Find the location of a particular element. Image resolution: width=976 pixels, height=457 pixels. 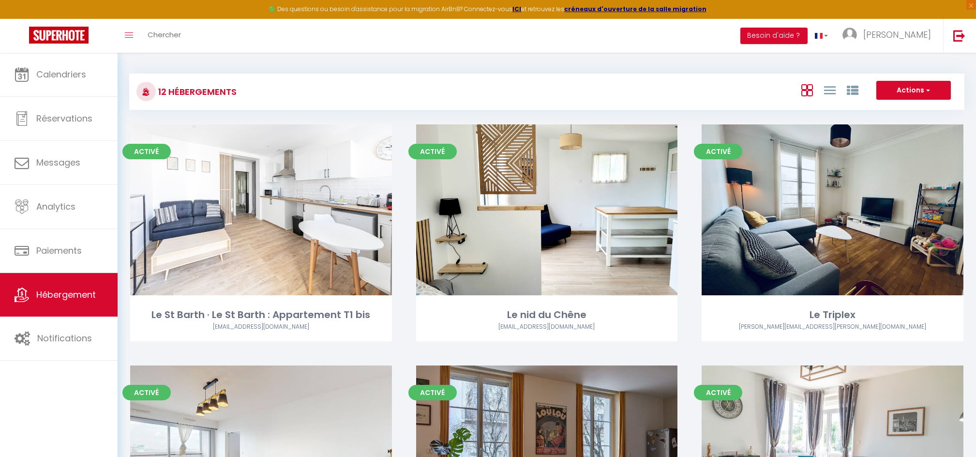

div: Le nid du Chêne is located at coordinates (547, 315).